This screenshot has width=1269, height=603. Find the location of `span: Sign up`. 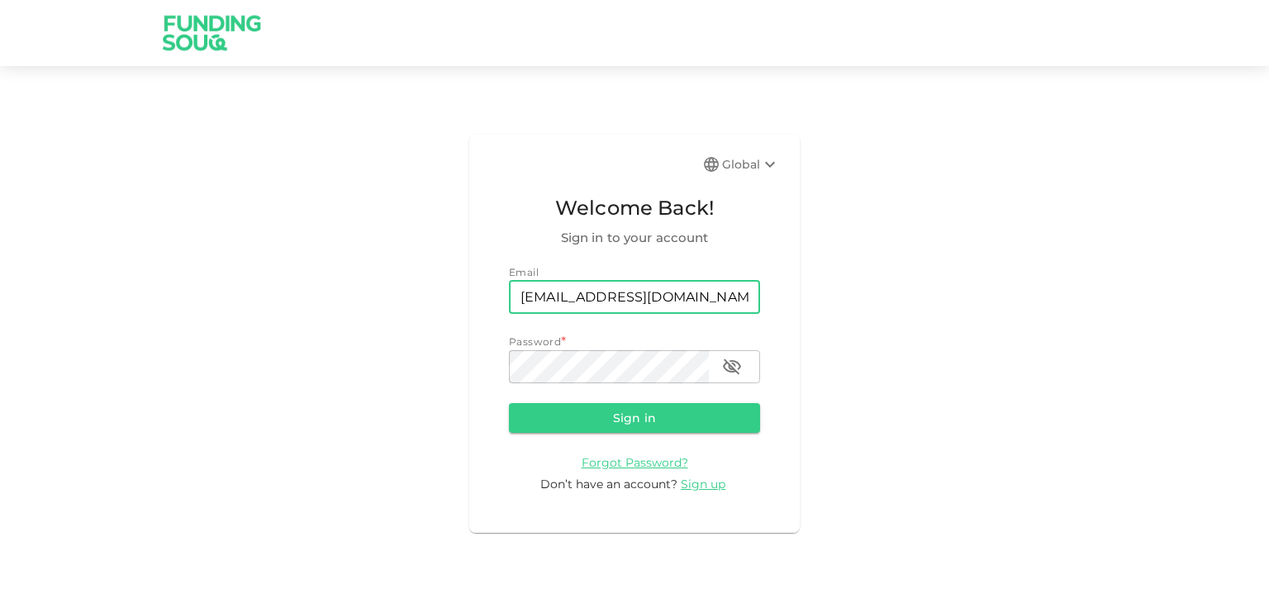

span: Sign up is located at coordinates (703, 484).